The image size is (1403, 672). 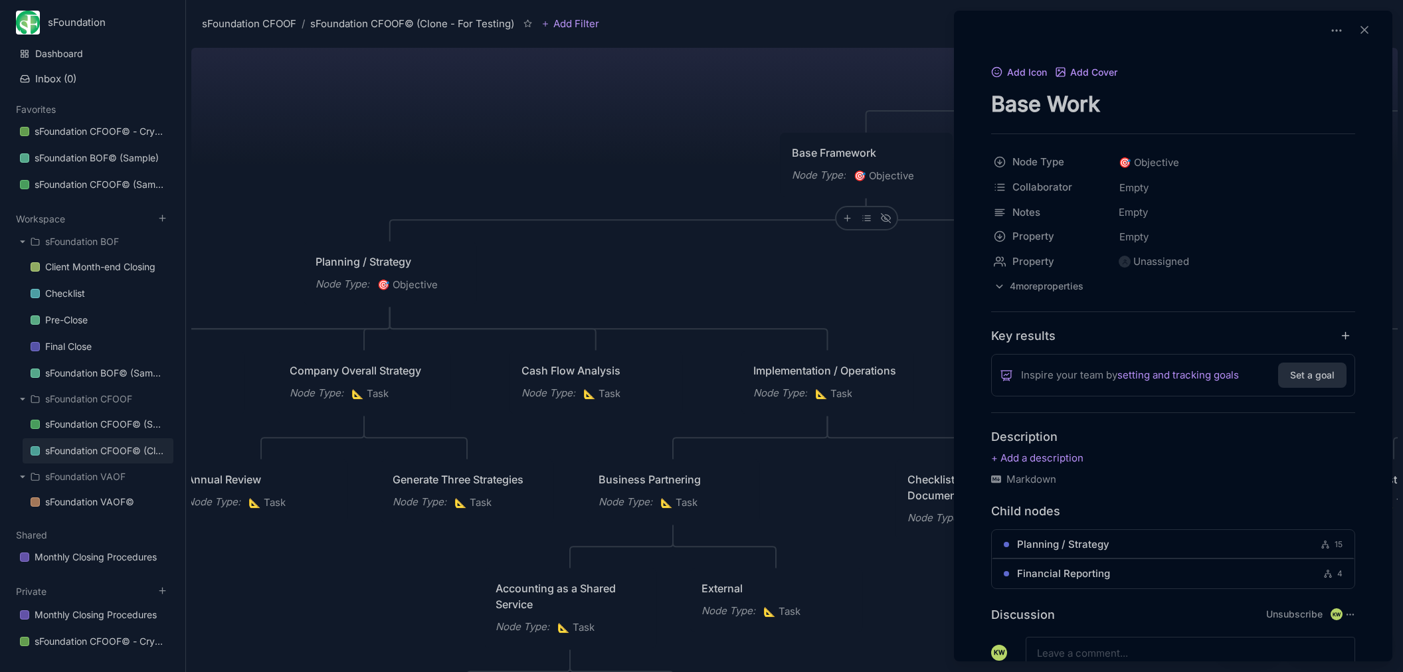 I want to click on h4: Child nodes, so click(x=1026, y=511).